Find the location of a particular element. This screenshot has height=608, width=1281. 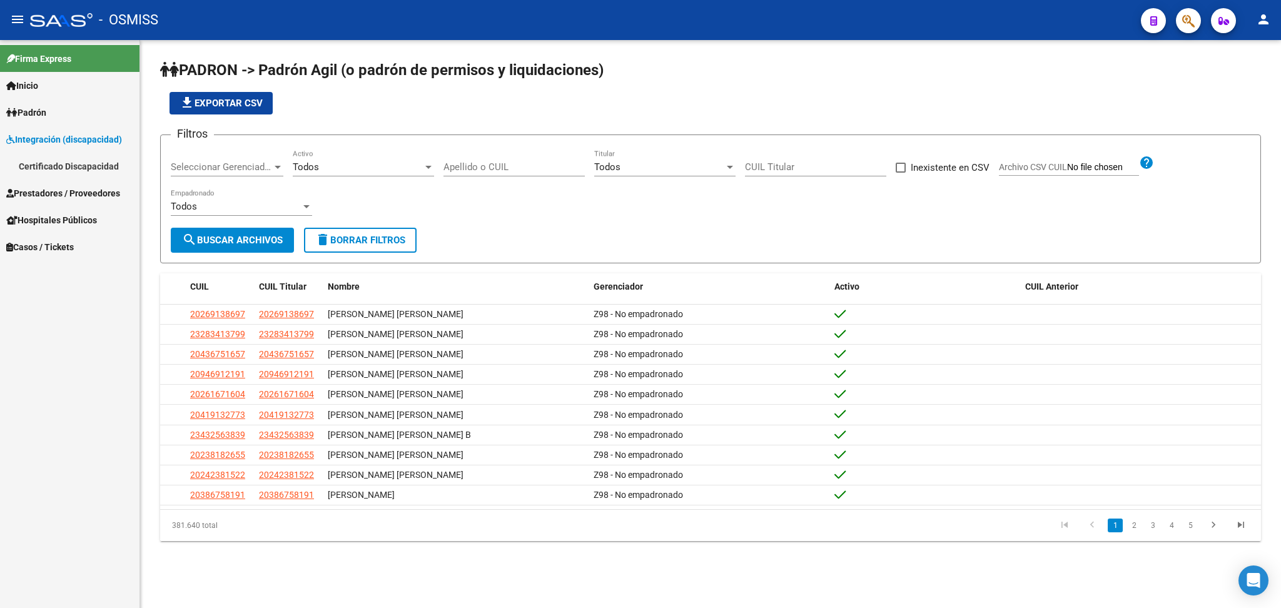

span: CUIL is located at coordinates (199, 286).